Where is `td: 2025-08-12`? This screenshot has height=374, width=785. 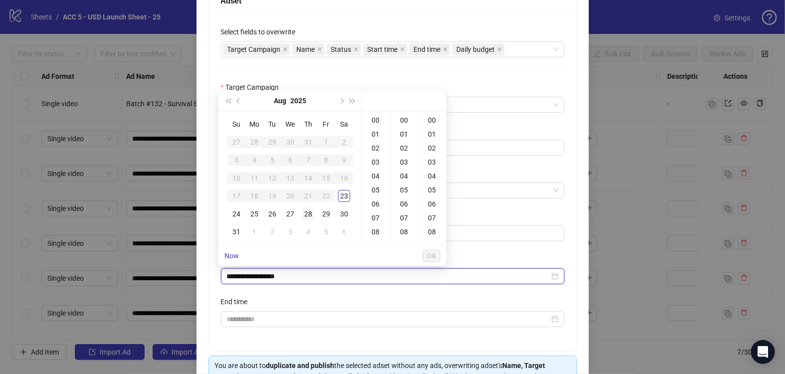
td: 2025-08-12 is located at coordinates (272, 178).